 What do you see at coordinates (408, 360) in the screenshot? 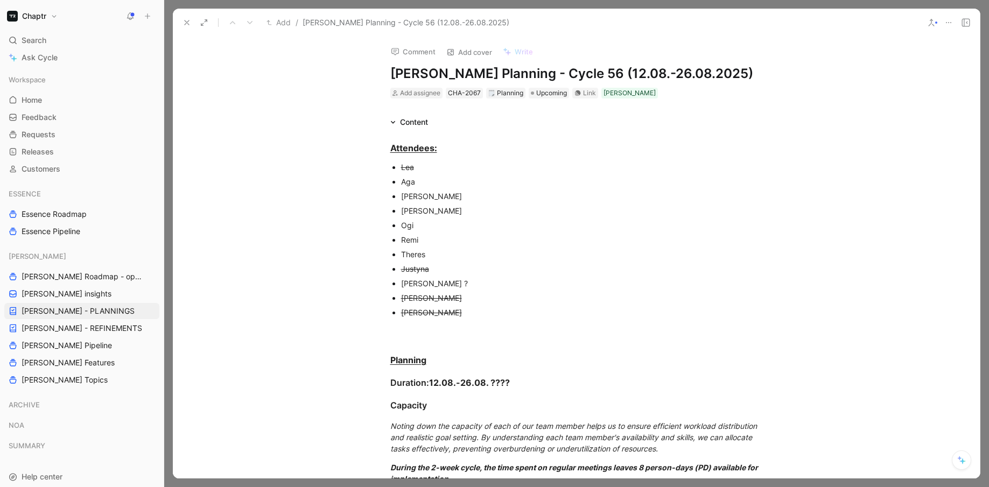
I see `u: Planning` at bounding box center [408, 360].